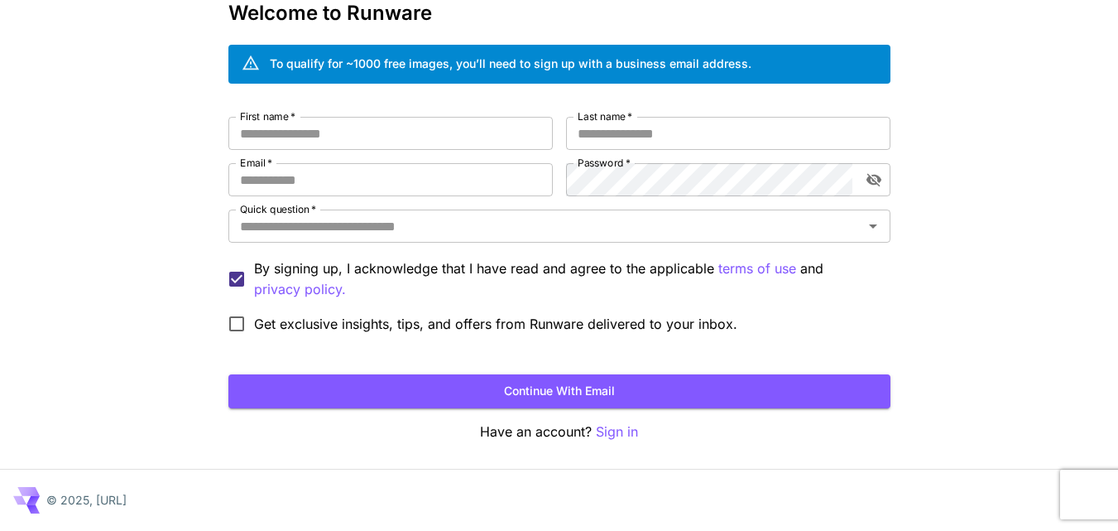 The width and height of the screenshot is (1118, 531). I want to click on p: Sign in, so click(617, 431).